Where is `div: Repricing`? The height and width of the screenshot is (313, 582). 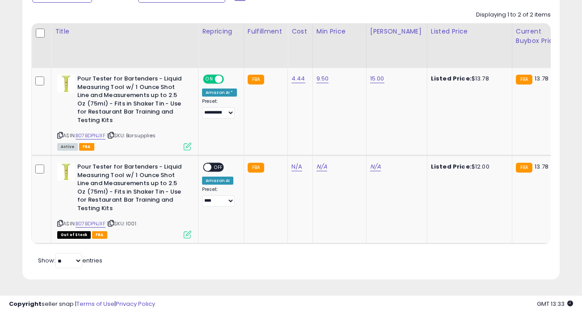 div: Repricing is located at coordinates (221, 31).